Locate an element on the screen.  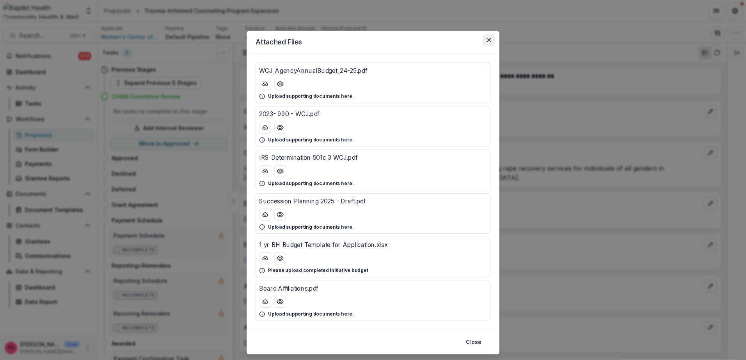
button: Preview IRS Determination 501c 3 WCJ.pdf is located at coordinates (280, 171).